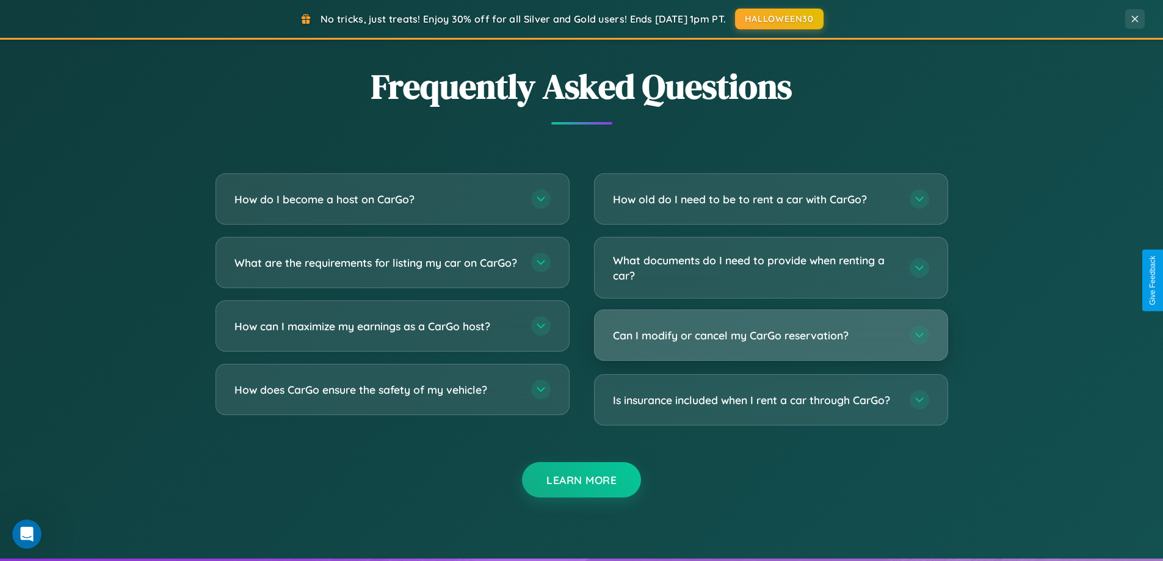 This screenshot has height=561, width=1163. Describe the element at coordinates (755, 199) in the screenshot. I see `h3: How old do I need to be to rent a car with CarGo?` at that location.